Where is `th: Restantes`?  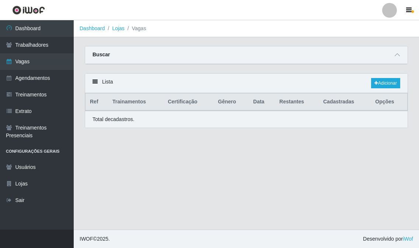
th: Restantes is located at coordinates (297, 102).